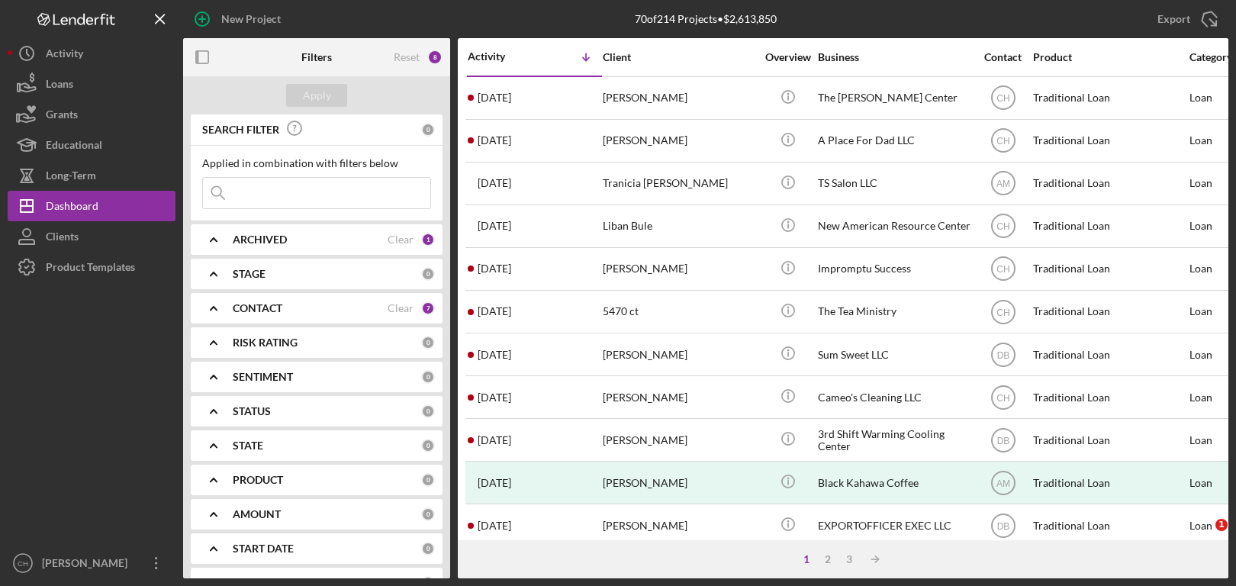 The width and height of the screenshot is (1236, 586). What do you see at coordinates (1003, 526) in the screenshot?
I see `text: DB` at bounding box center [1003, 526].